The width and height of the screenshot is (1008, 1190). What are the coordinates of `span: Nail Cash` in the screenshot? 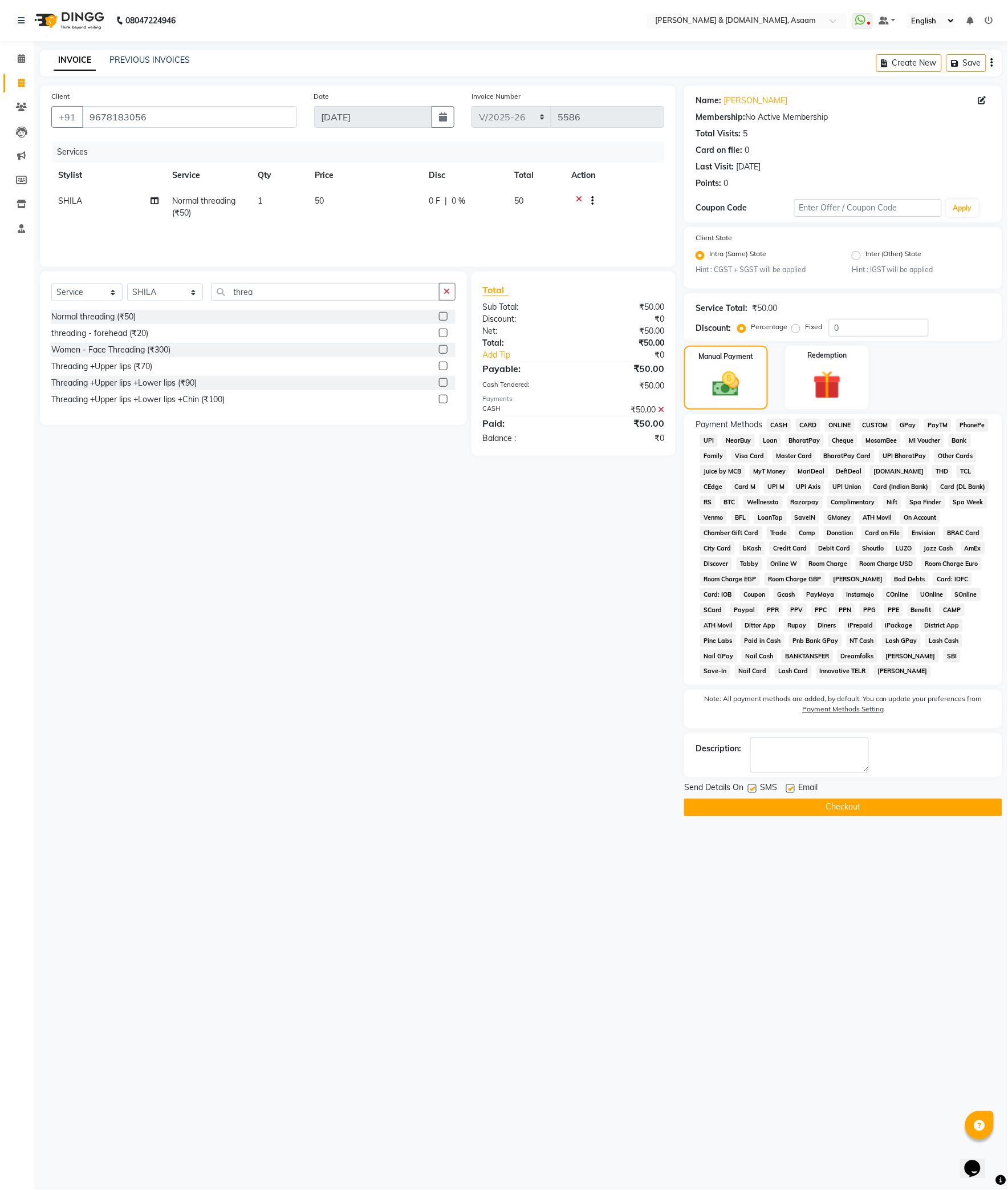 It's located at (760, 656).